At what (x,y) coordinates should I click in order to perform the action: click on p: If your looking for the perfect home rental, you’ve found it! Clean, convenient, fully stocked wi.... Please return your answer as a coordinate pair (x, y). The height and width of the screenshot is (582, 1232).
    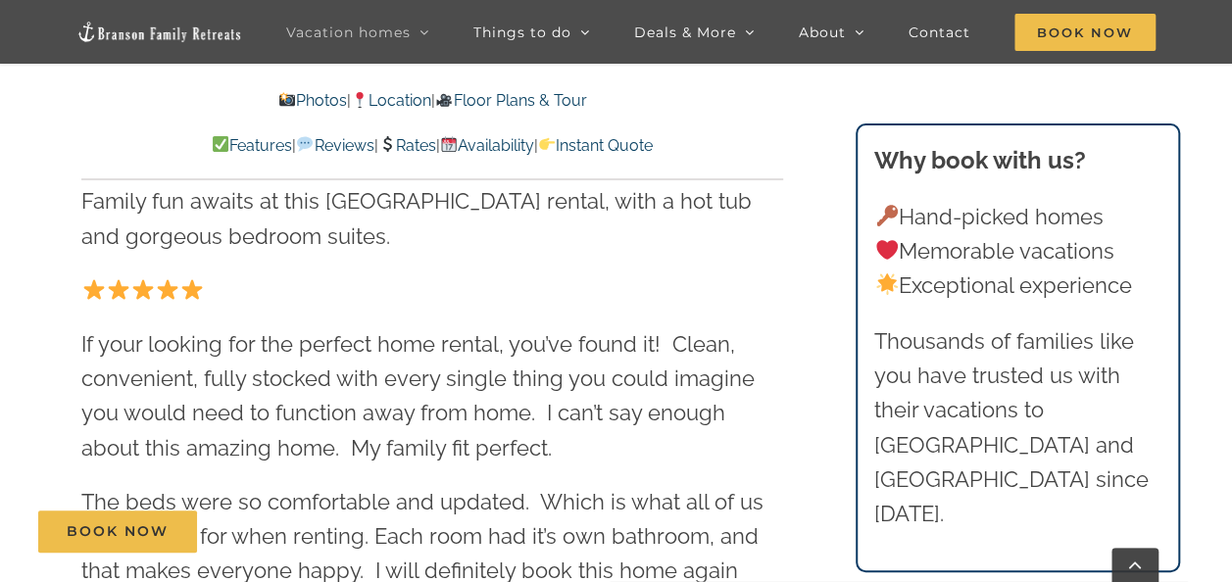
    Looking at the image, I should click on (432, 396).